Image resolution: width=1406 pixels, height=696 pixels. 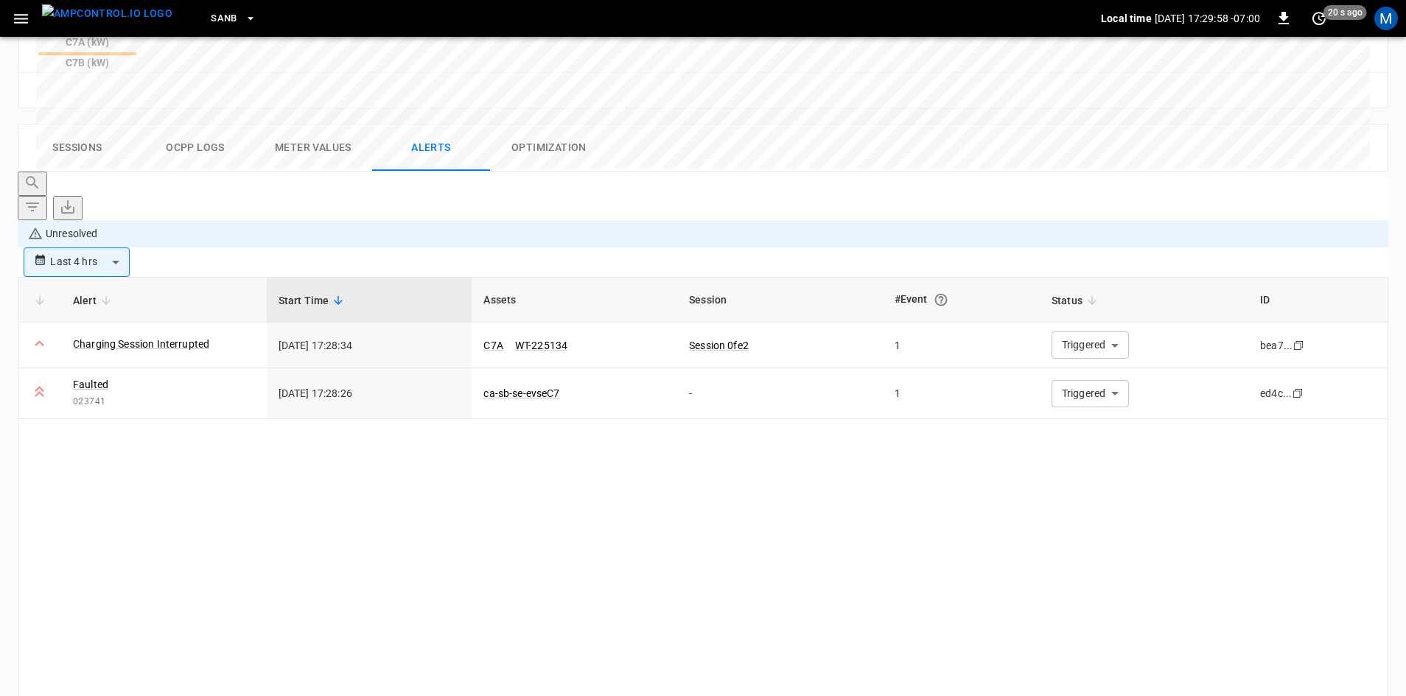 I want to click on button: Optimization, so click(x=549, y=148).